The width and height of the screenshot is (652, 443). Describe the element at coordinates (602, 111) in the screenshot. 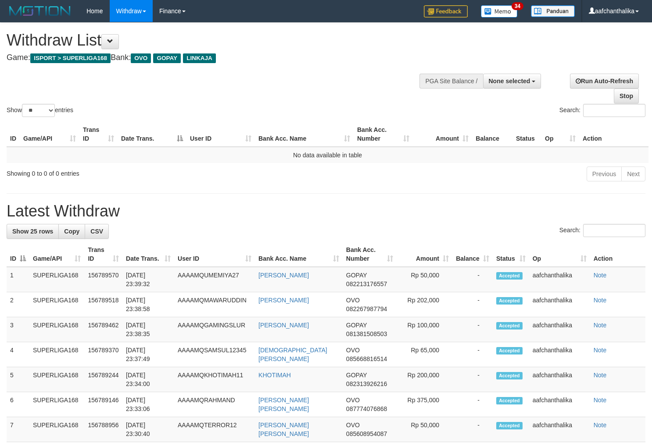

I see `label: Search:` at that location.